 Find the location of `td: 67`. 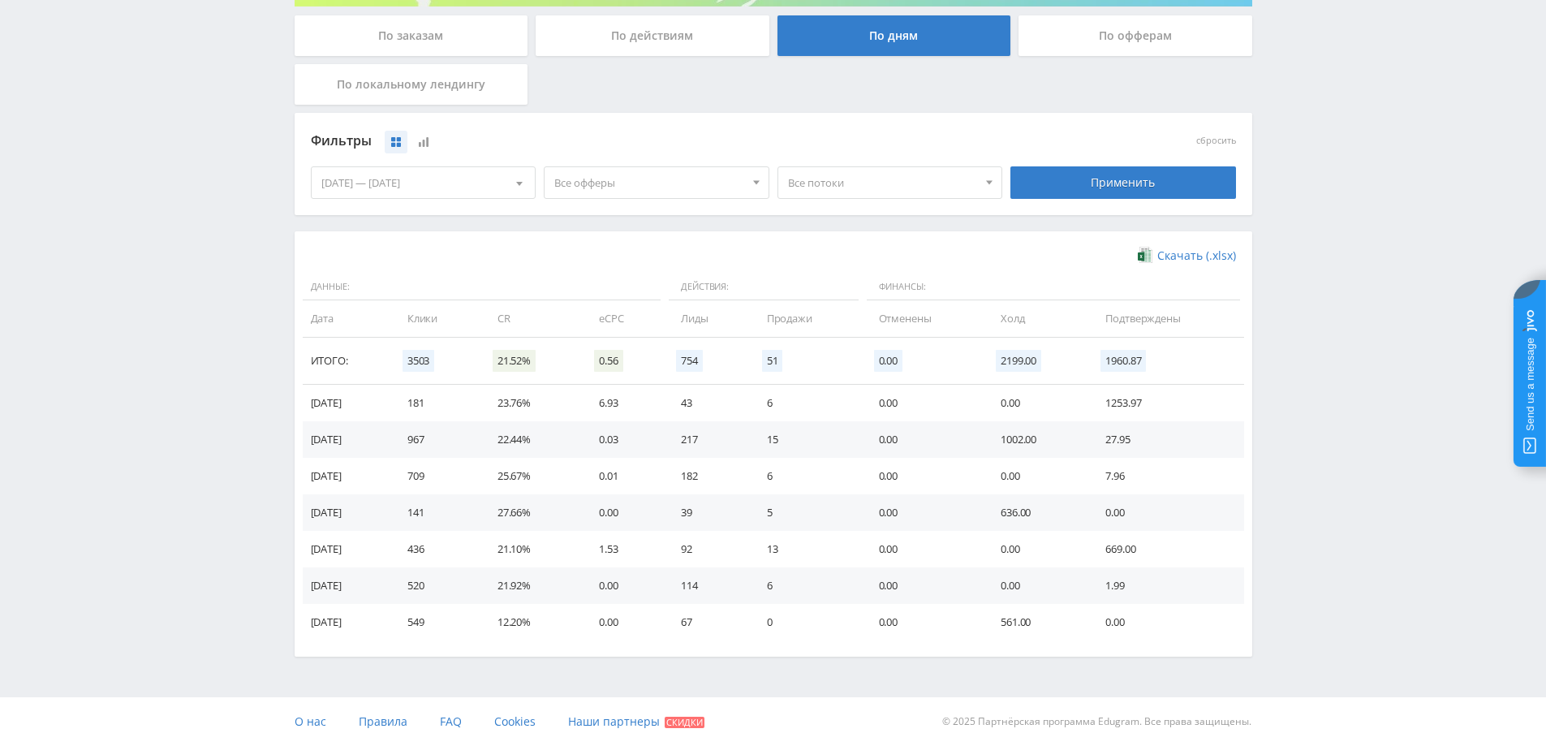

td: 67 is located at coordinates (707, 621).